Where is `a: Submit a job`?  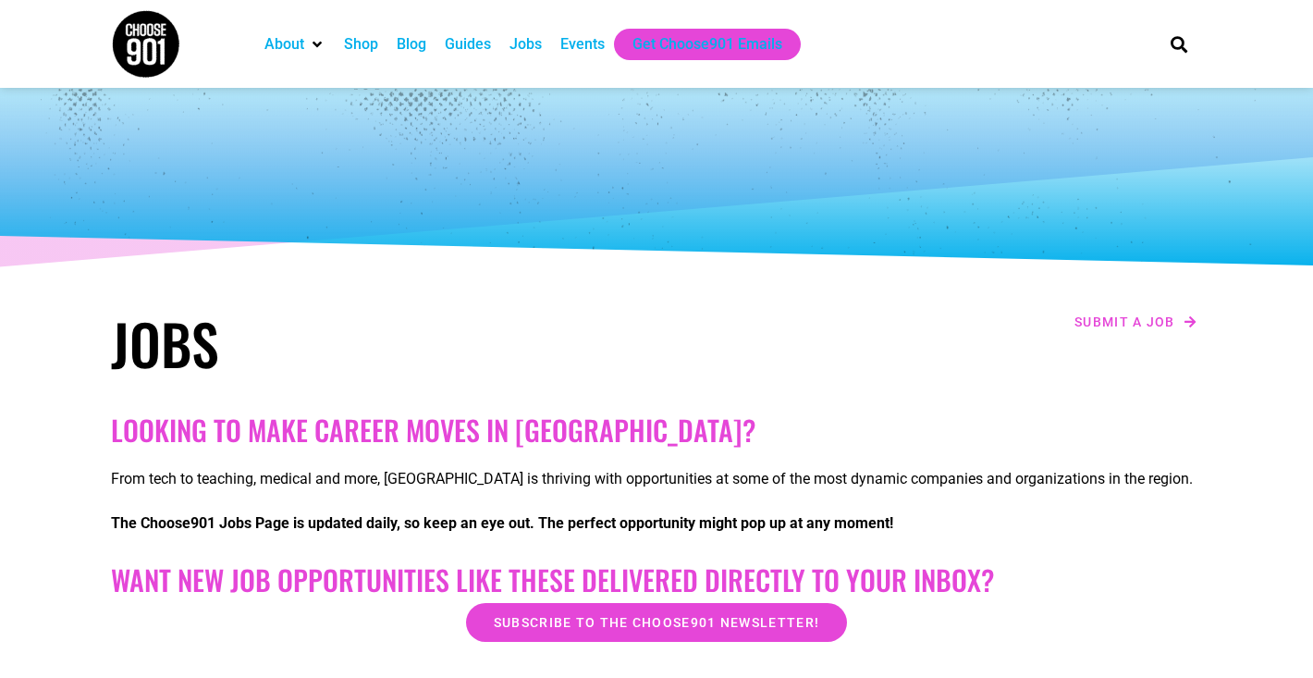
a: Submit a job is located at coordinates (1135, 322).